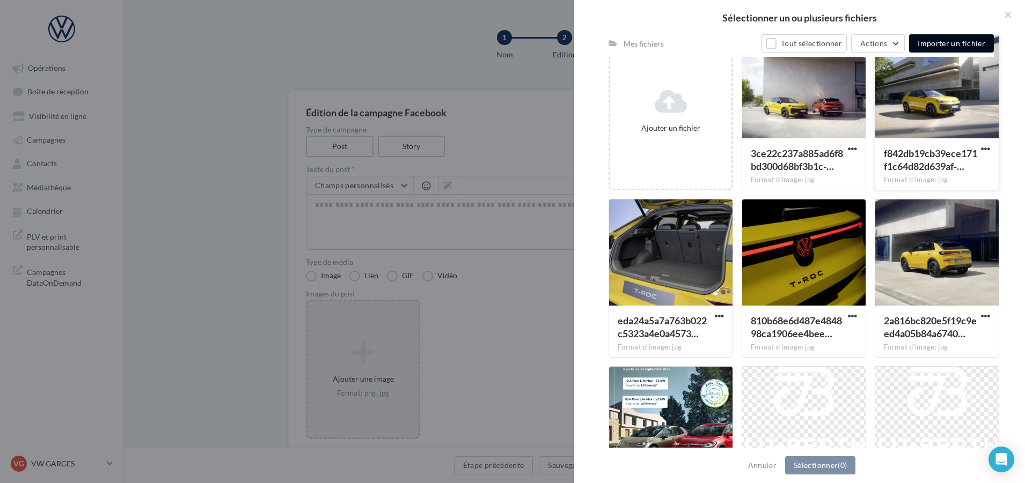  I want to click on button: Annuler, so click(762, 466).